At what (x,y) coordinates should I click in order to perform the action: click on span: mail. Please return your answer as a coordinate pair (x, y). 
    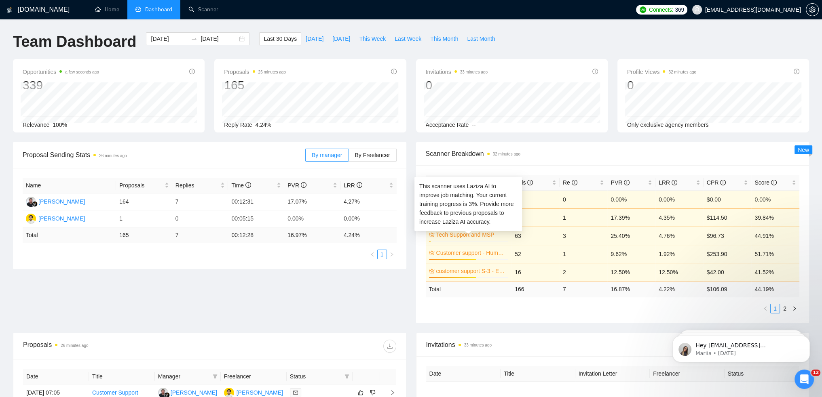
    Looking at the image, I should click on (296, 393).